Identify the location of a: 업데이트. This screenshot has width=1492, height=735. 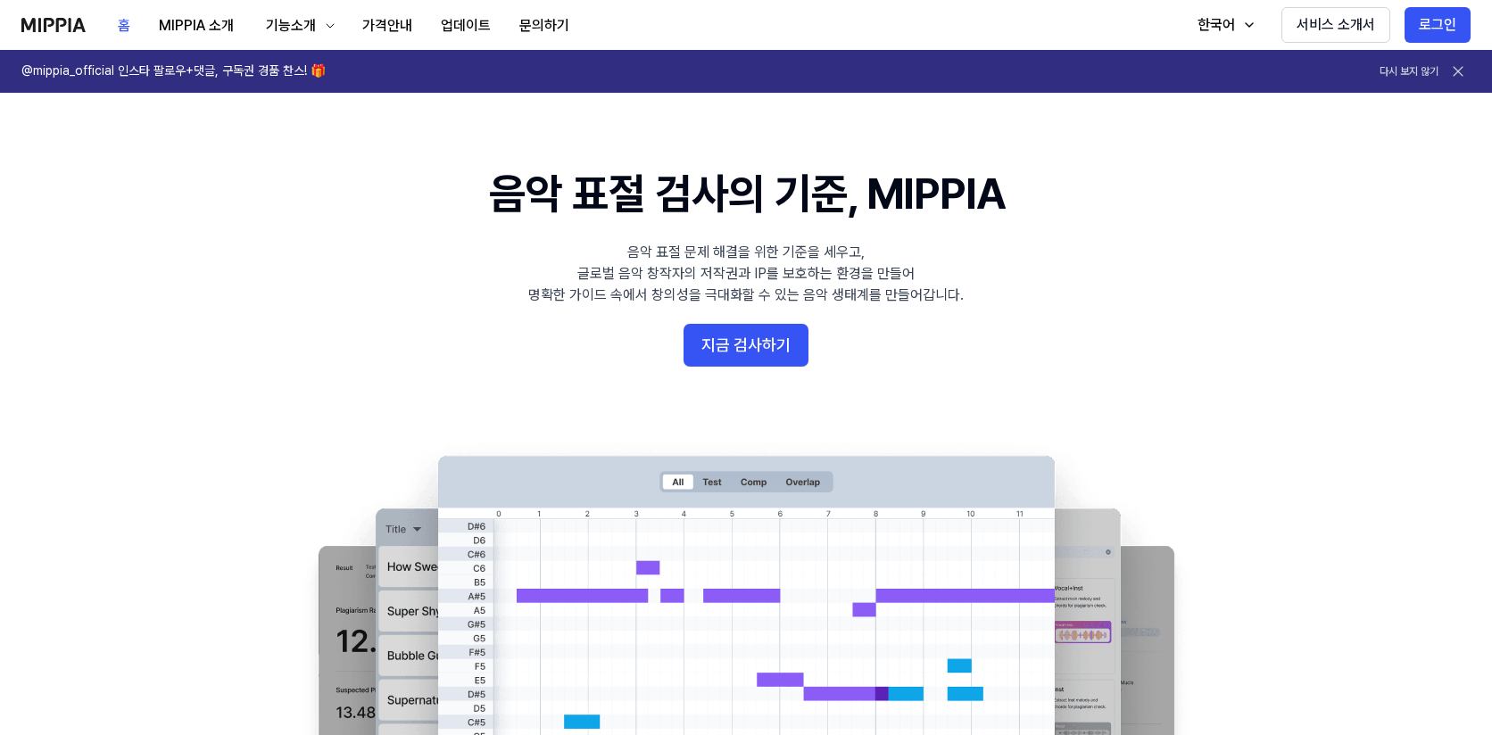
(466, 25).